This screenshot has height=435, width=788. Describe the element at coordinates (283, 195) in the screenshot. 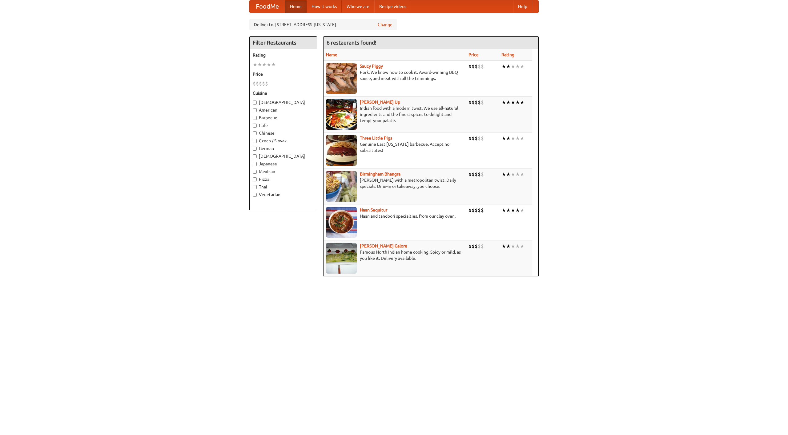

I see `label: Vegetarian` at that location.